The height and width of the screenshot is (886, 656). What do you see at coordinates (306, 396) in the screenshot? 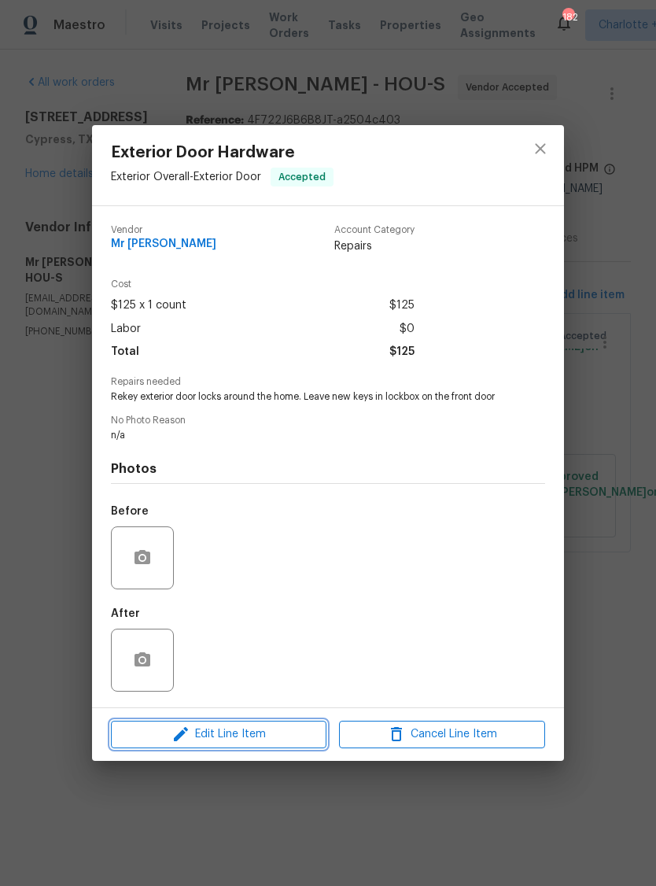
I see `span: Rekey exterior door locks around the home. Leave new keys in lockbox on the front door` at bounding box center [306, 396].